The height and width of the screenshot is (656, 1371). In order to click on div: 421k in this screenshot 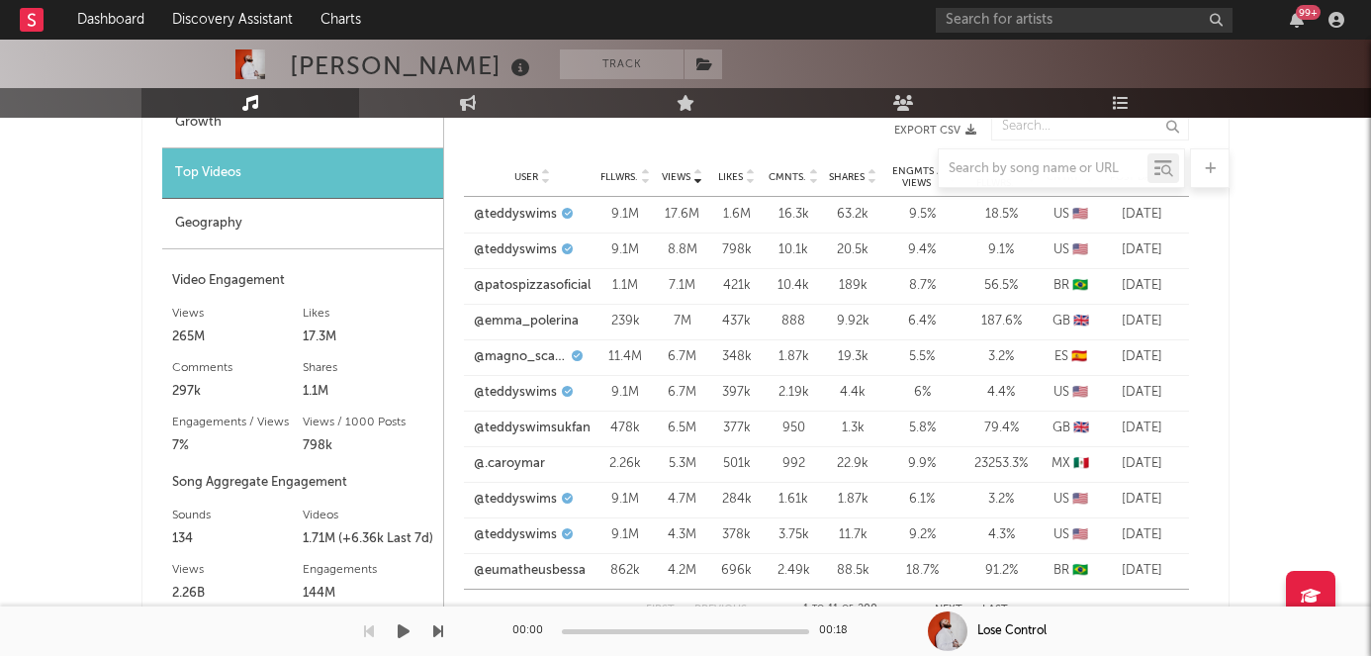, I will do `click(736, 286)`.